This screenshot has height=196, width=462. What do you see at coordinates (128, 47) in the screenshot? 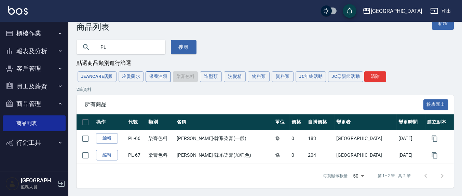
I see `input: 搜尋關鍵字` at bounding box center [128, 47].